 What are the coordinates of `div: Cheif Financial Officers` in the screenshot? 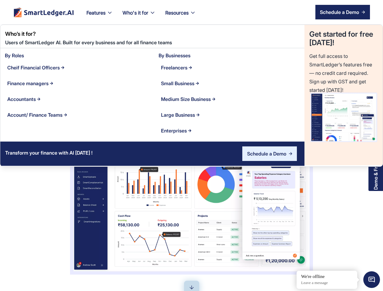 It's located at (33, 68).